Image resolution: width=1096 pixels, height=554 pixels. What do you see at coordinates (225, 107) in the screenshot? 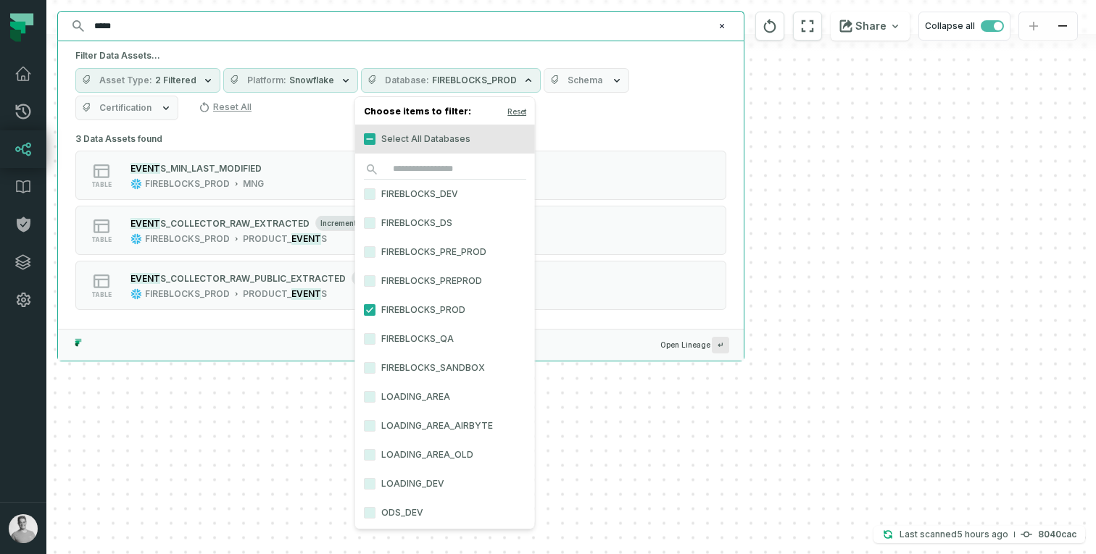
I see `button: Reset All` at bounding box center [225, 107].